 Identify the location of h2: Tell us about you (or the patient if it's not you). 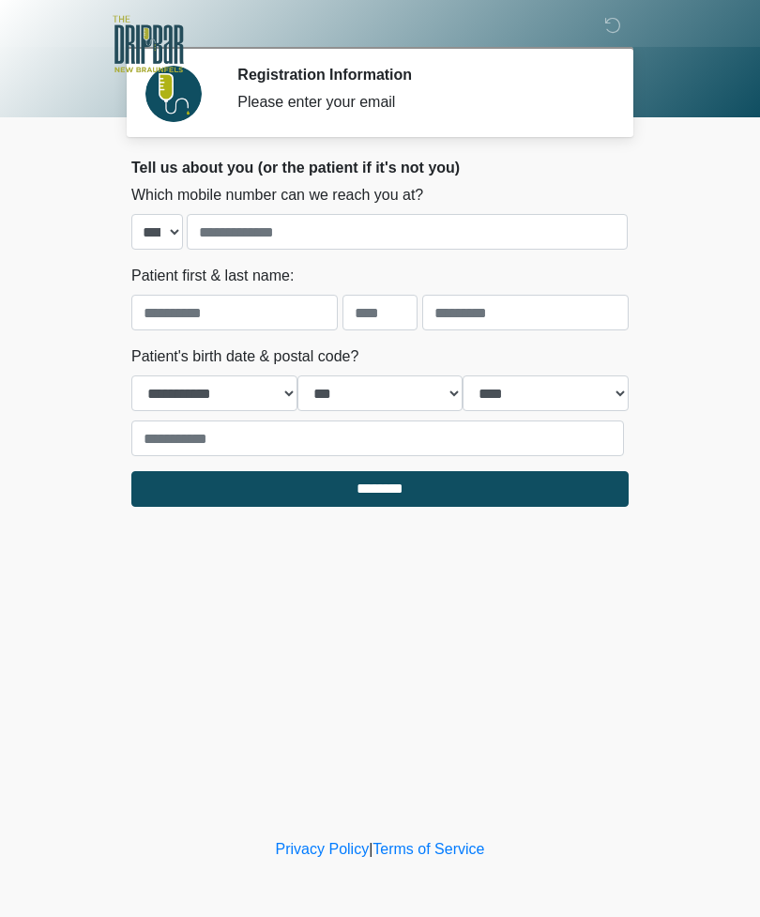
(380, 167).